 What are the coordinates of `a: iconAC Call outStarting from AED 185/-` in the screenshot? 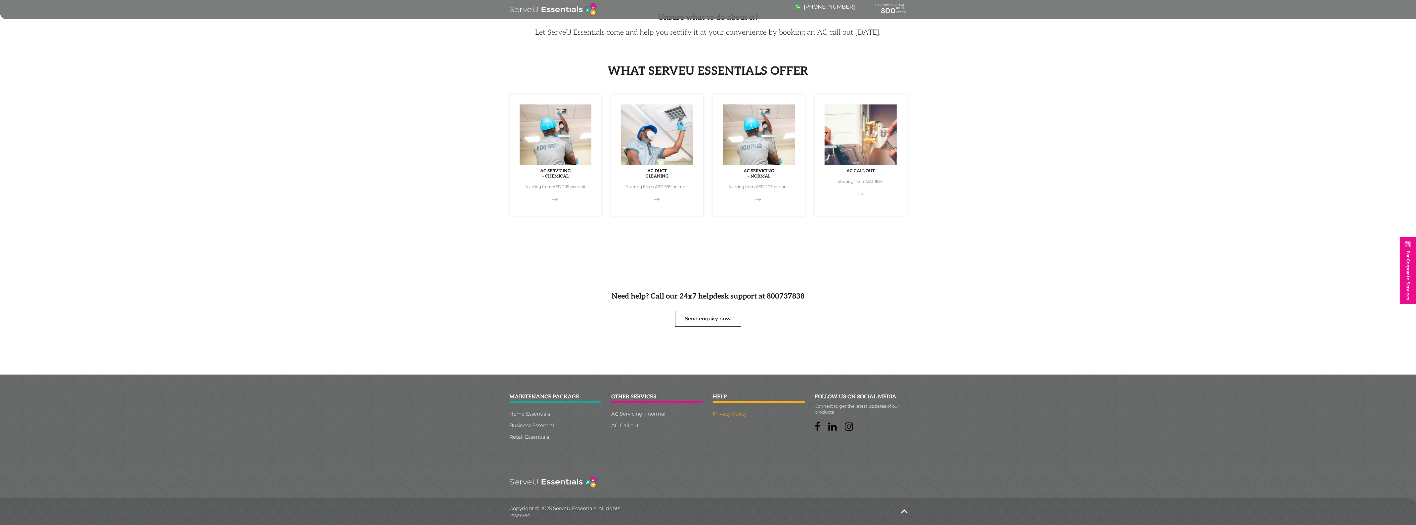 It's located at (860, 155).